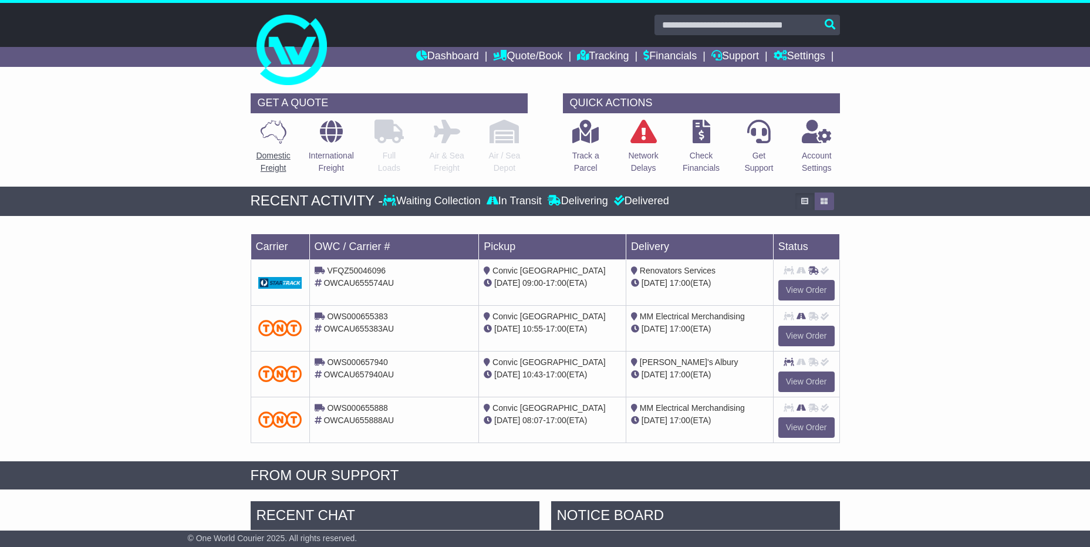 The image size is (1090, 547). I want to click on a: Quote/Book, so click(528, 57).